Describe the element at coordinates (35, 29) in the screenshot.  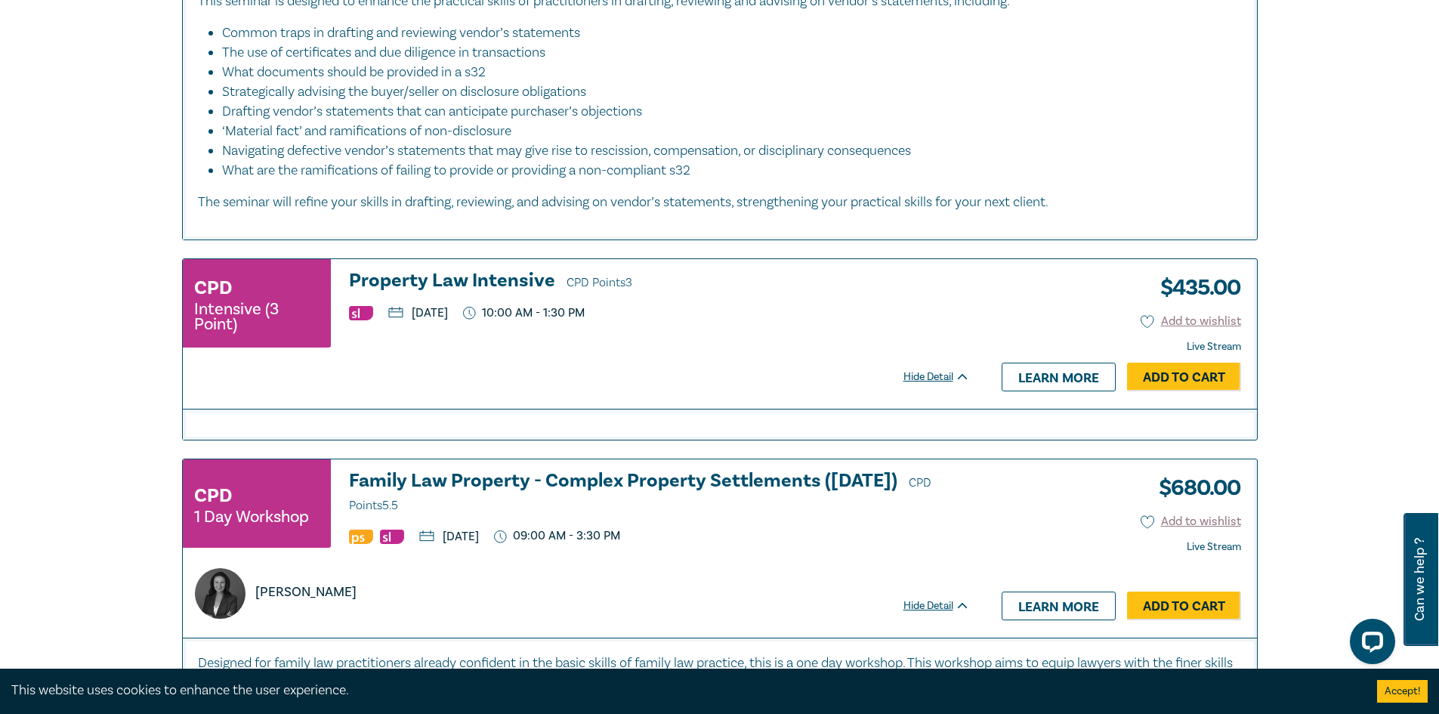
I see `button: Open LiveChat chat widget` at that location.